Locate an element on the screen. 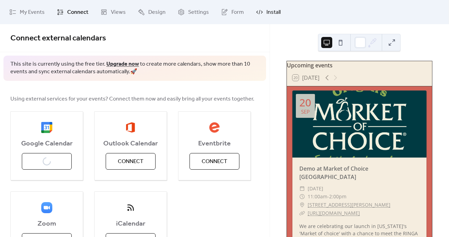  img: google is located at coordinates (47, 128).